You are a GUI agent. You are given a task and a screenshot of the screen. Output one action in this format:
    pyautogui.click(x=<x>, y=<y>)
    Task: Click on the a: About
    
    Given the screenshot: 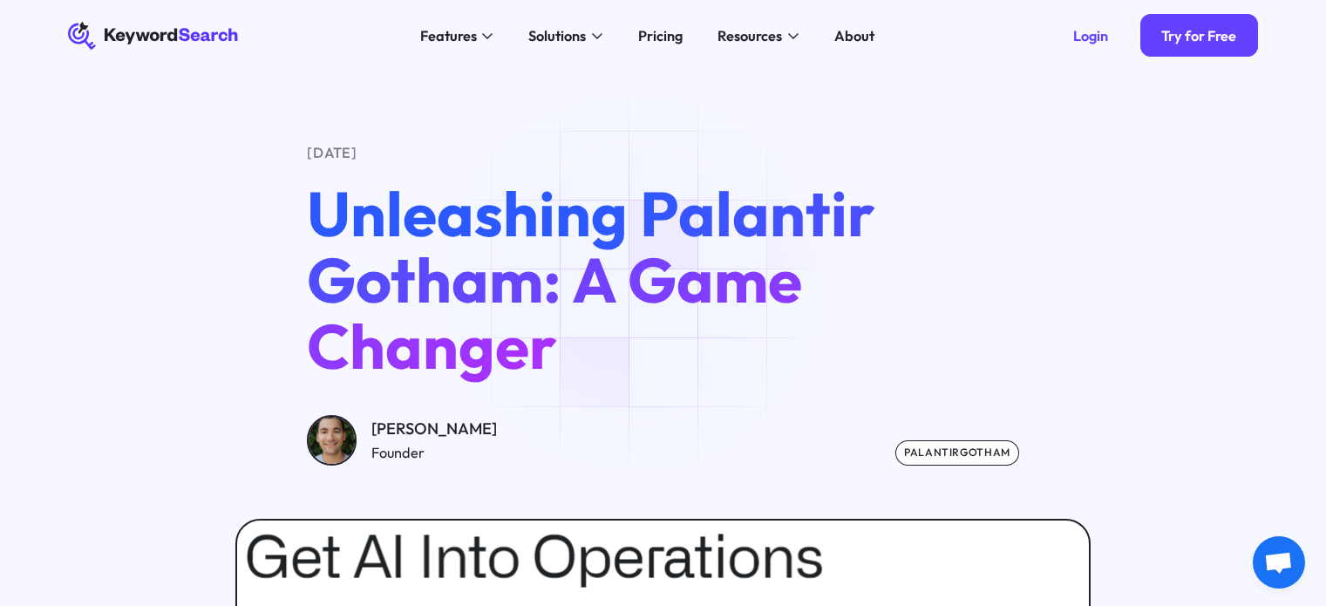 What is the action you would take?
    pyautogui.click(x=854, y=36)
    